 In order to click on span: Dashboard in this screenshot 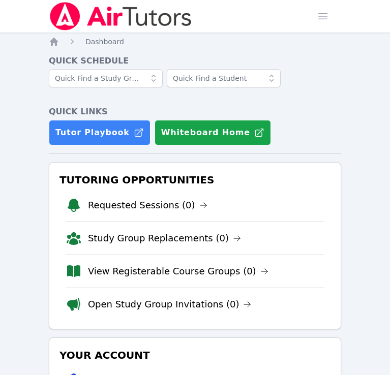, I will do `click(105, 42)`.